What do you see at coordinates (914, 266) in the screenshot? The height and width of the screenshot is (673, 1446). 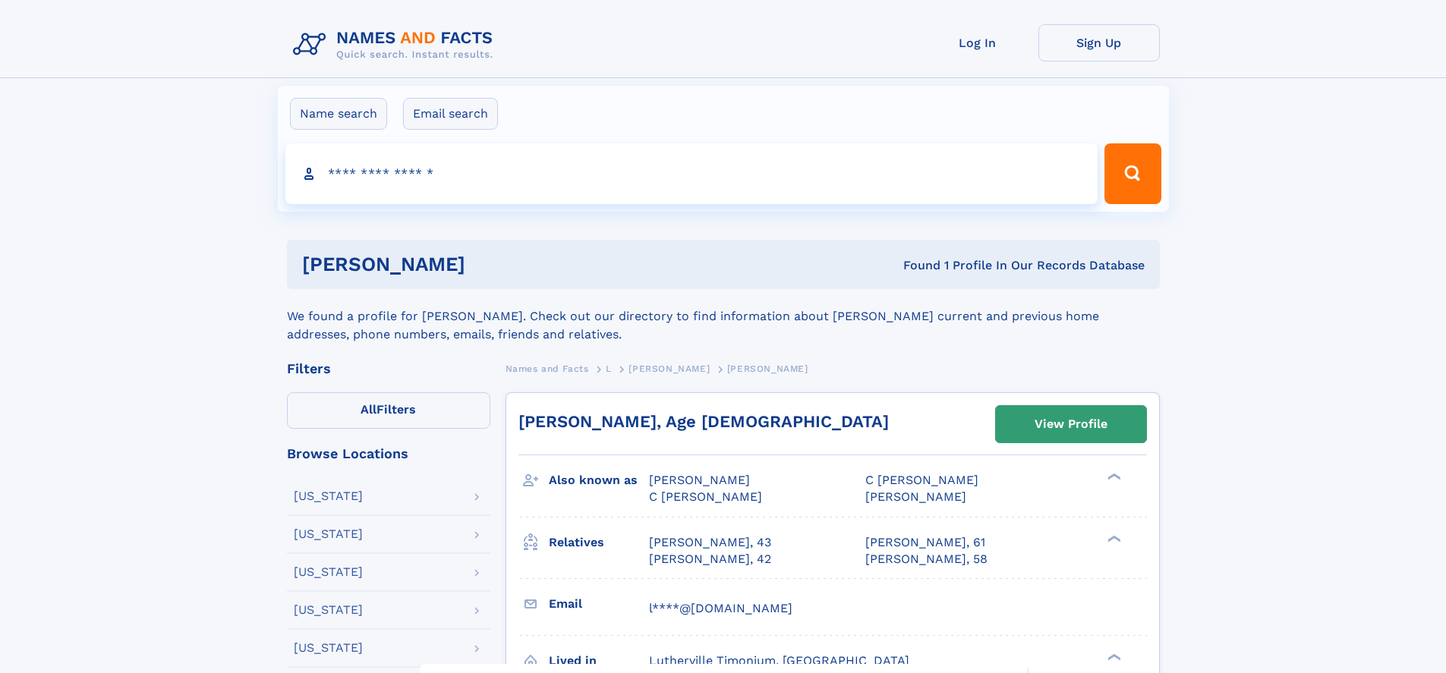 I see `div: Found 1 Profile In Our Records Database` at bounding box center [914, 266].